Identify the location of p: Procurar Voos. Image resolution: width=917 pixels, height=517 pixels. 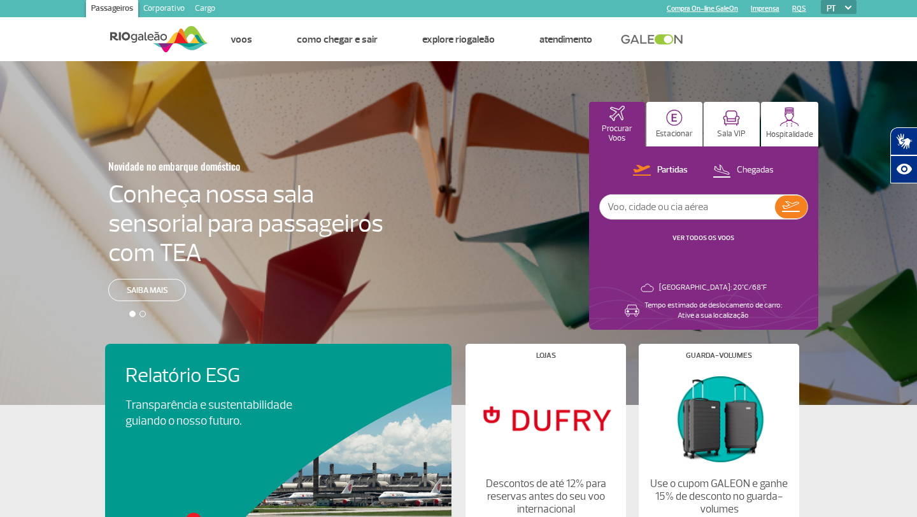
(617, 134).